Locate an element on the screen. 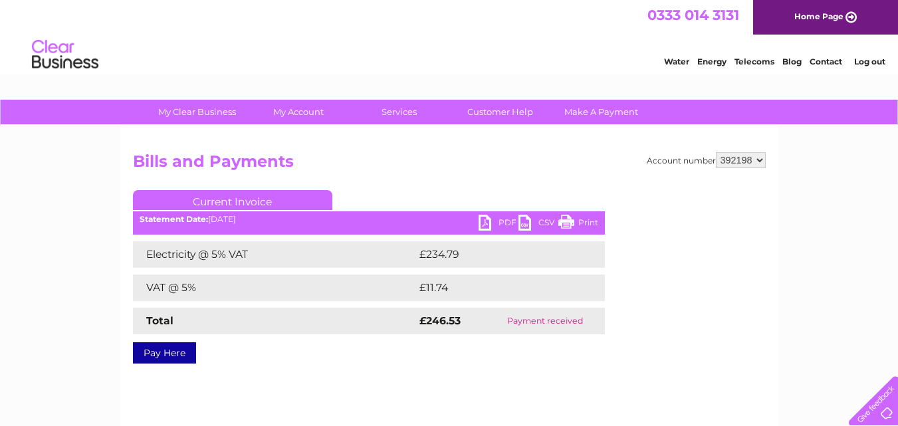 Image resolution: width=898 pixels, height=426 pixels. td: £11.74 is located at coordinates (495, 288).